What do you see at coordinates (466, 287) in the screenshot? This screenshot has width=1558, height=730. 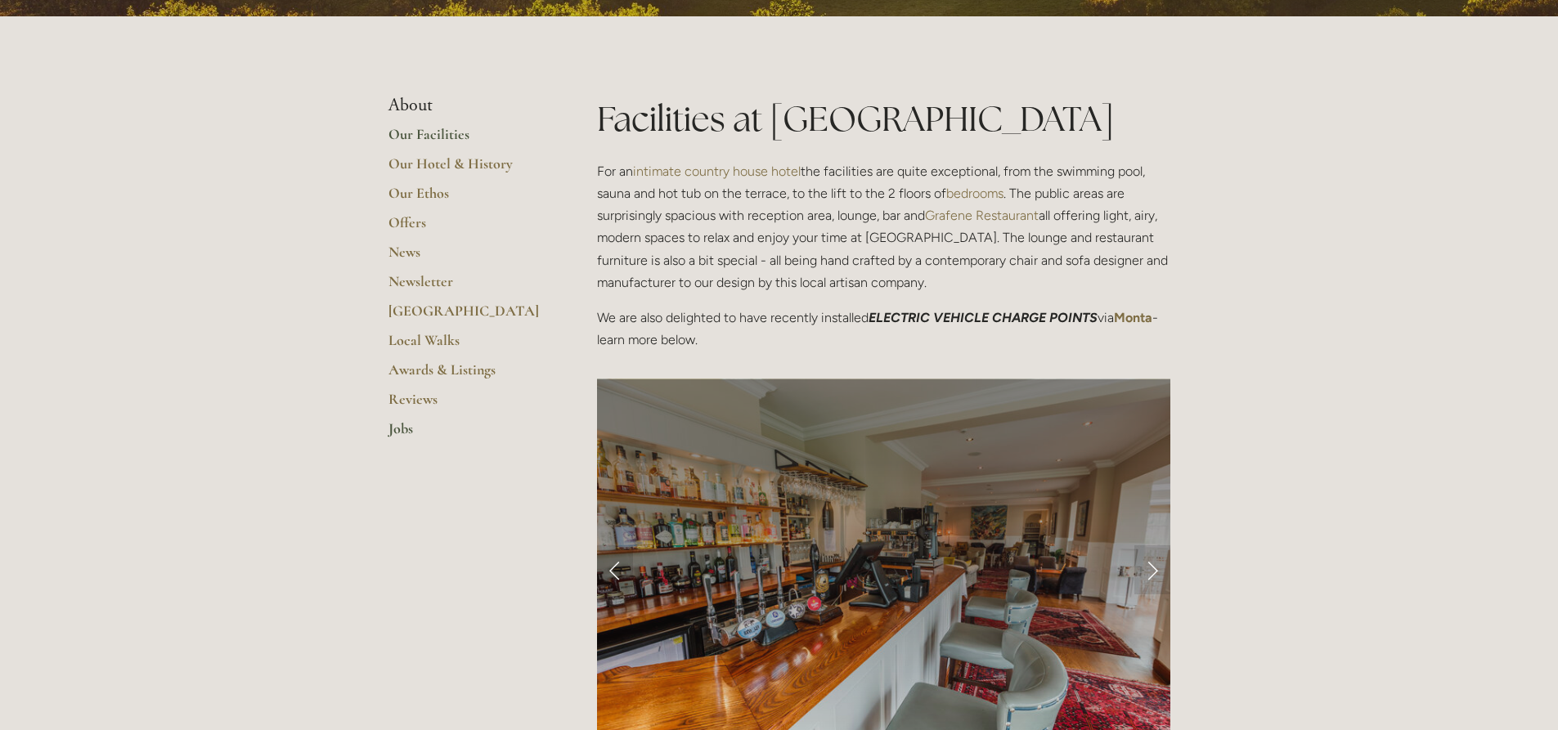 I see `a: Newsletter` at bounding box center [466, 287].